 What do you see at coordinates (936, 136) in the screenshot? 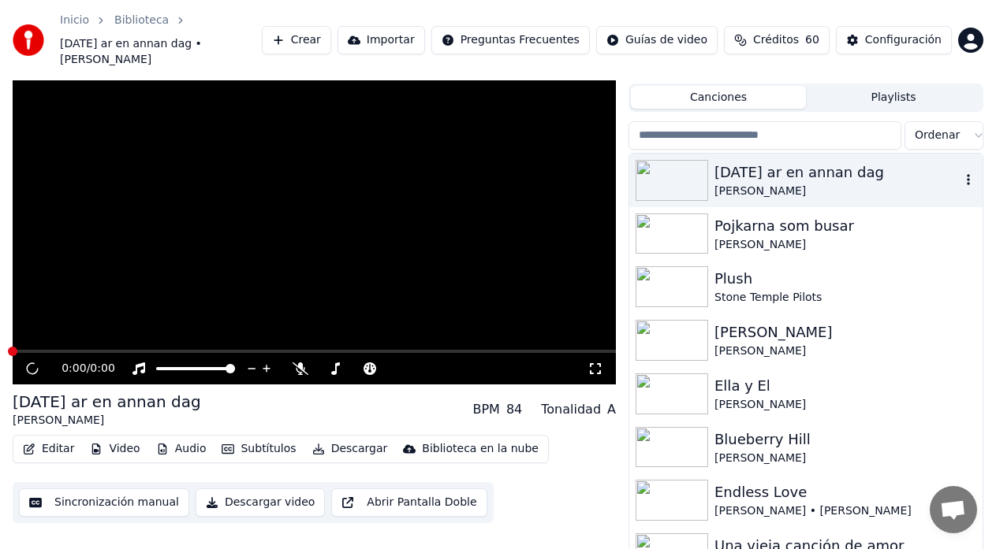
I see `span: Ordenar` at bounding box center [936, 136].